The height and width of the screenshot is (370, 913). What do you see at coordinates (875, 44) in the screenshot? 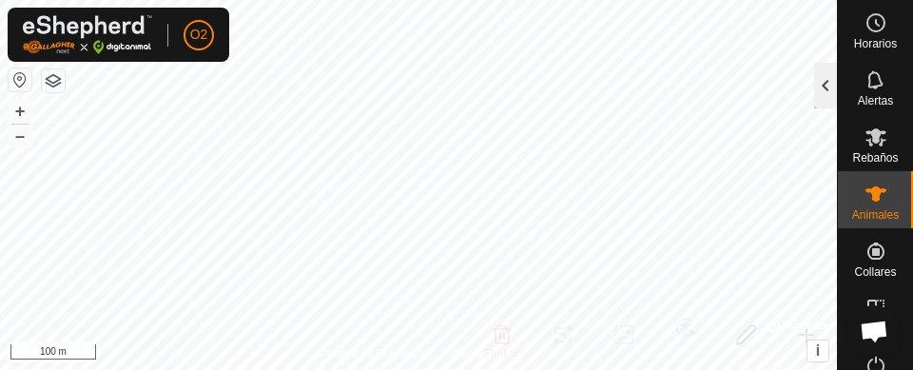
I see `span: Horarios` at bounding box center [875, 44].